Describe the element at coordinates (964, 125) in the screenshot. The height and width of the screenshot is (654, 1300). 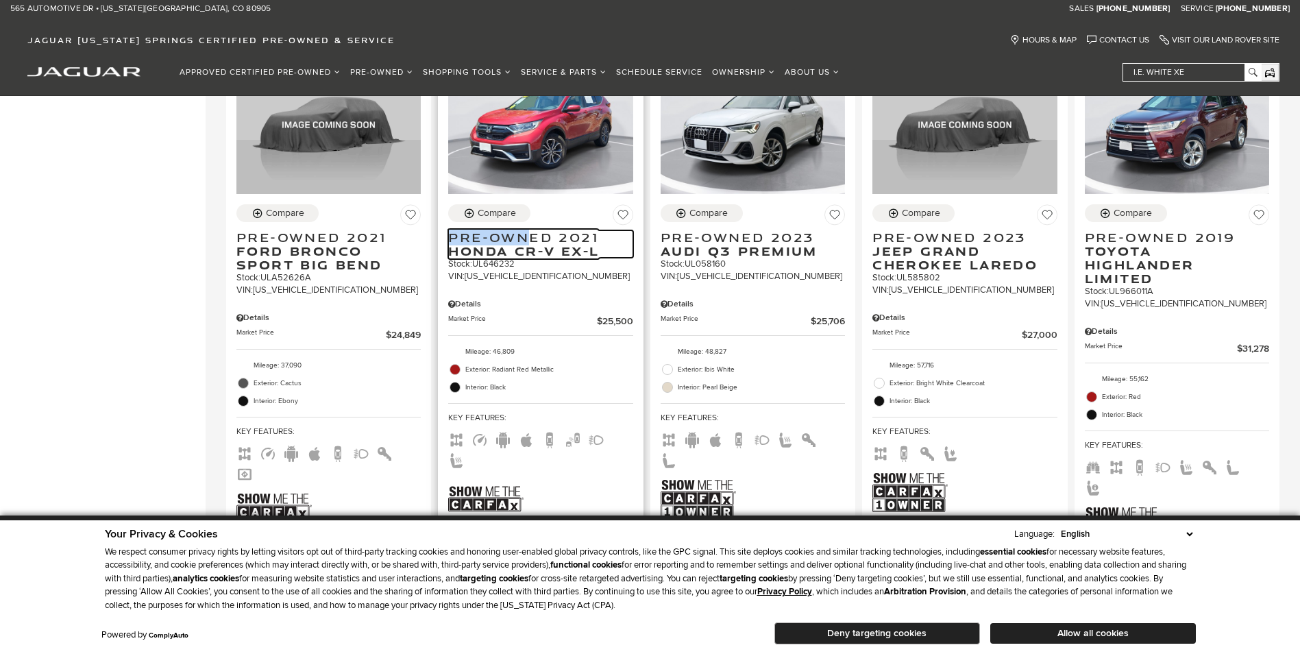
I see `img: 2023 Jeep Grand Cherokee Laredo` at that location.